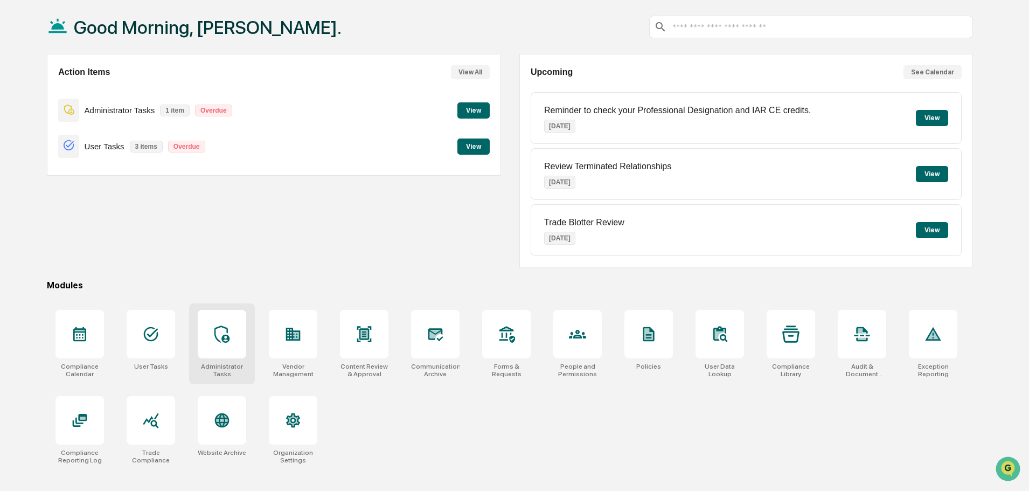 The image size is (1029, 491). Describe the element at coordinates (13, 13) in the screenshot. I see `button: Open customer support` at that location.